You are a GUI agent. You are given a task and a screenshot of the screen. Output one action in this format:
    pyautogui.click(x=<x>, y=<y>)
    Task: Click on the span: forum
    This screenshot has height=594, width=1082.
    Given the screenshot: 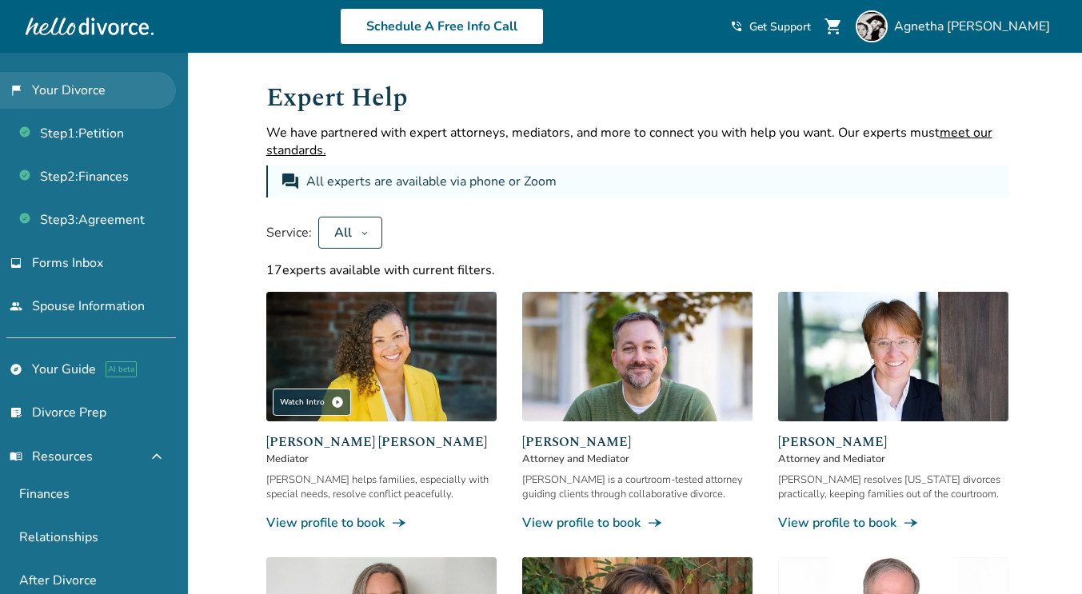 What is the action you would take?
    pyautogui.click(x=290, y=182)
    